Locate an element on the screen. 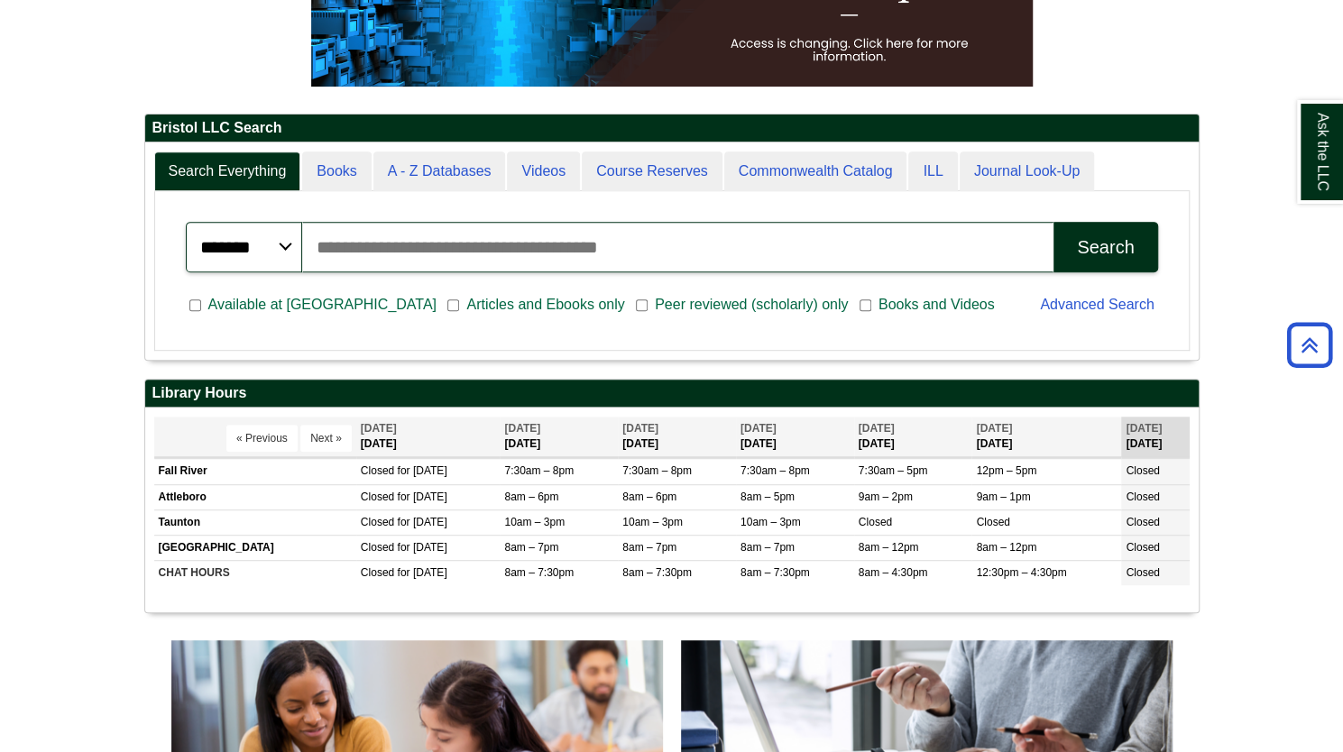  span: 7:30am – 5pm is located at coordinates (893, 471).